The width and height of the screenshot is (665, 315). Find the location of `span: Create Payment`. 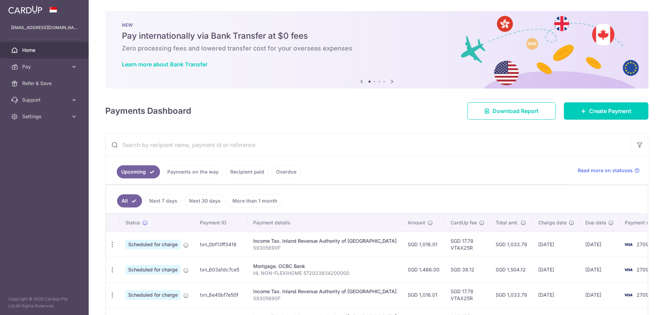

span: Create Payment is located at coordinates (610, 111).